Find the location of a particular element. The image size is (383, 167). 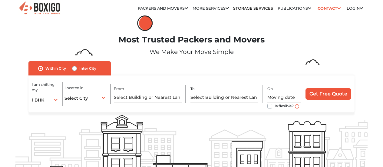

label: I am shifting my is located at coordinates (46, 87).